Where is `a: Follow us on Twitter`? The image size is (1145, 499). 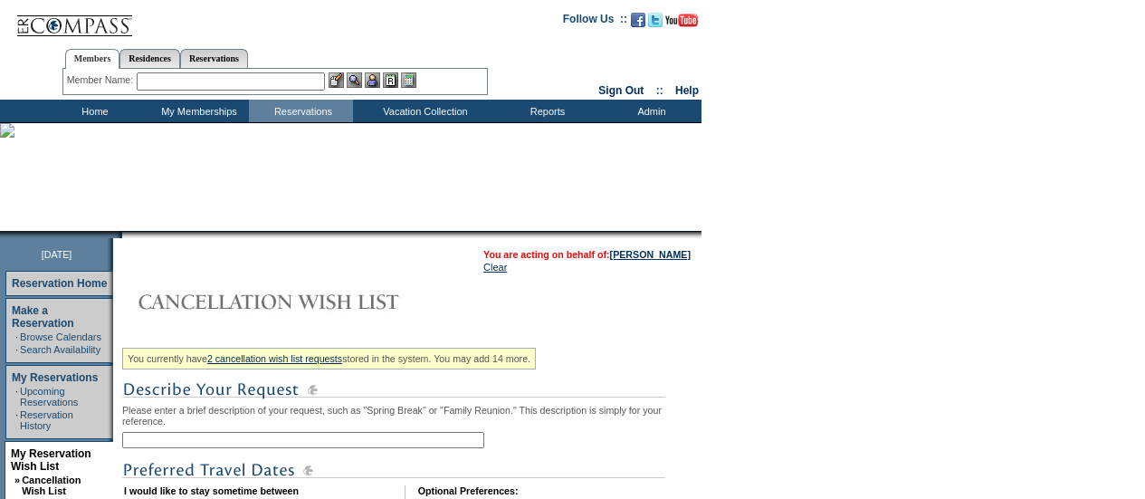
a: Follow us on Twitter is located at coordinates (655, 24).